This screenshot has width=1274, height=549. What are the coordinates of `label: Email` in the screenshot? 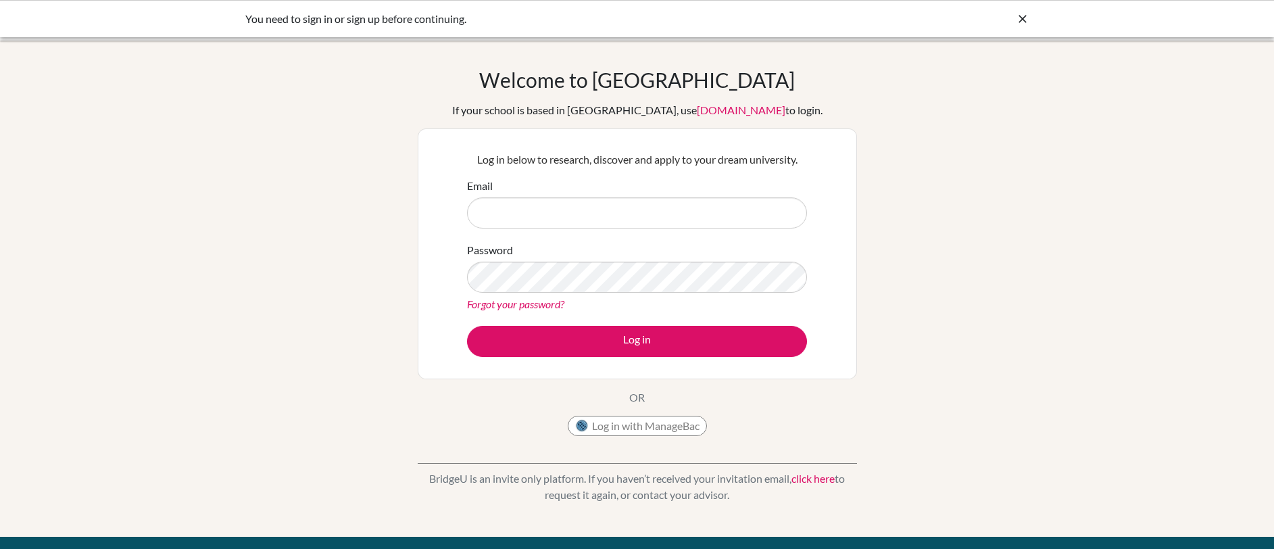 It's located at (480, 186).